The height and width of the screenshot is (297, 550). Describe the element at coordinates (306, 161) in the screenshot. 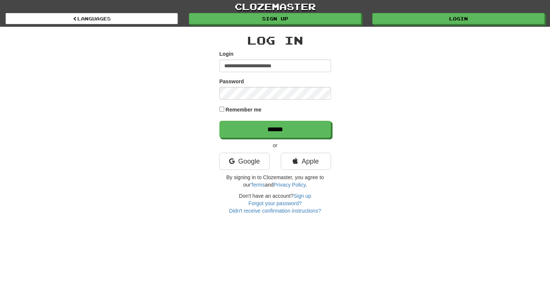

I see `a: Apple` at that location.